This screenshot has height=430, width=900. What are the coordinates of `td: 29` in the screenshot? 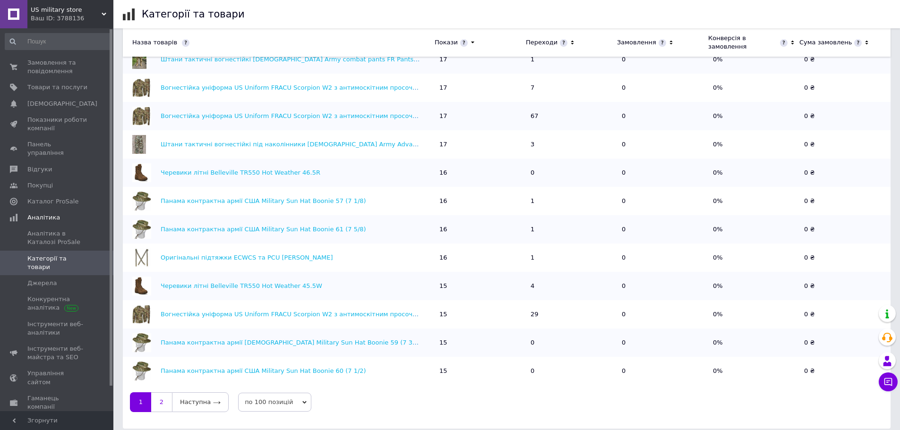 It's located at (571, 315).